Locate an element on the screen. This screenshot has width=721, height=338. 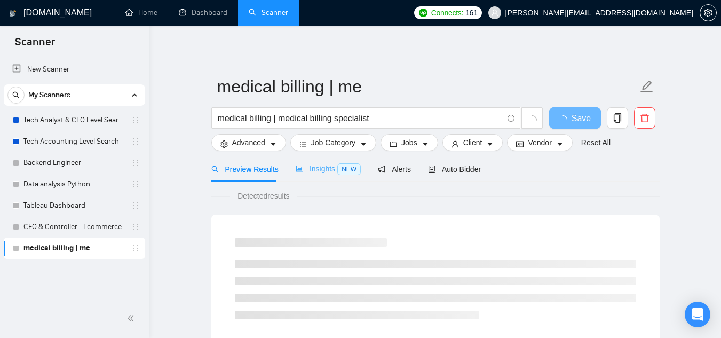
a: Data analysis Python is located at coordinates (74, 184).